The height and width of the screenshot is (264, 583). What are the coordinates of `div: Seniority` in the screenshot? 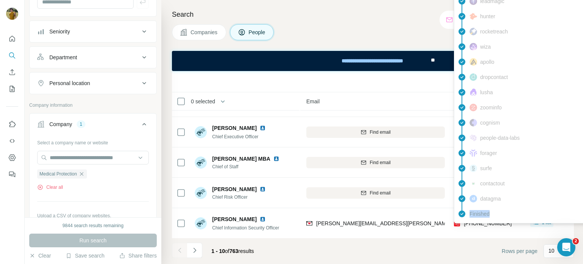 It's located at (60, 31).